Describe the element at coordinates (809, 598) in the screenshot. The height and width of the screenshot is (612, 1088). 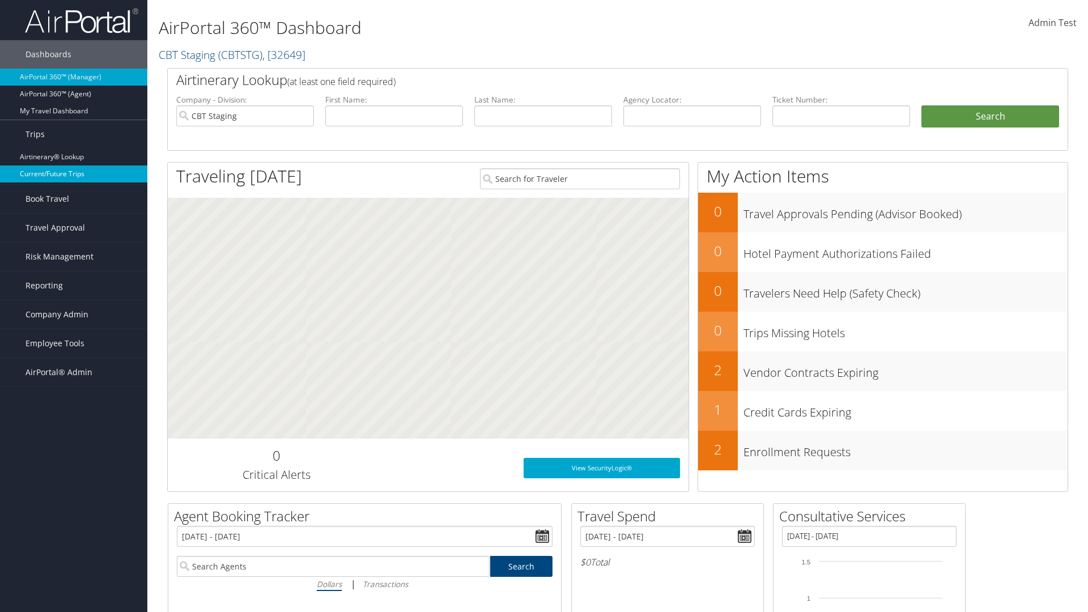
I see `tspan: 1` at that location.